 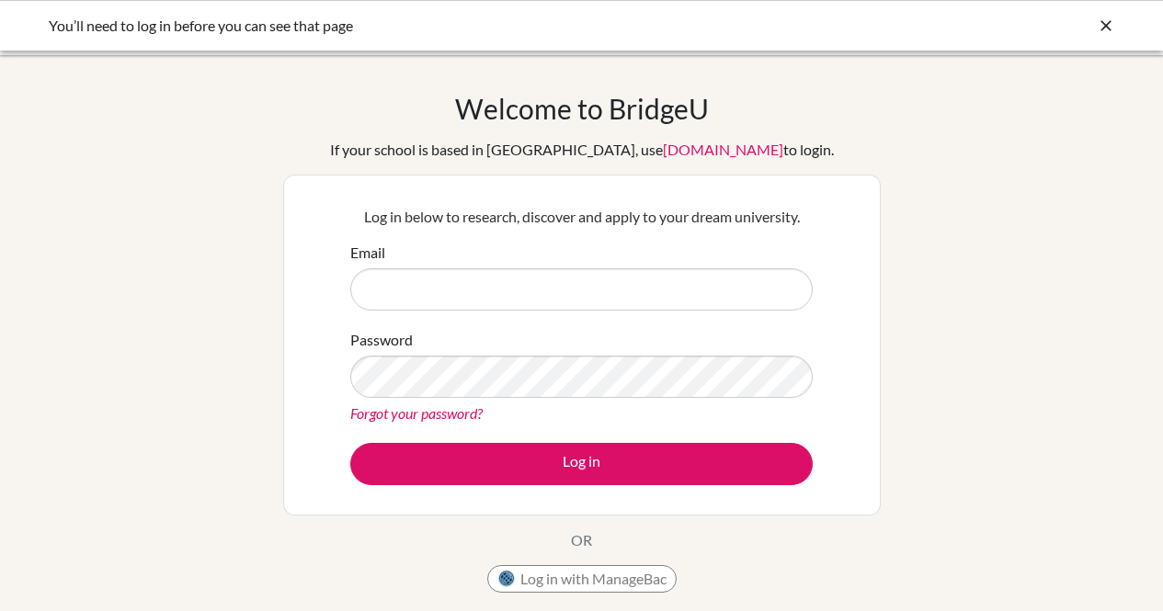 I want to click on h1: Welcome to BridgeU, so click(x=582, y=108).